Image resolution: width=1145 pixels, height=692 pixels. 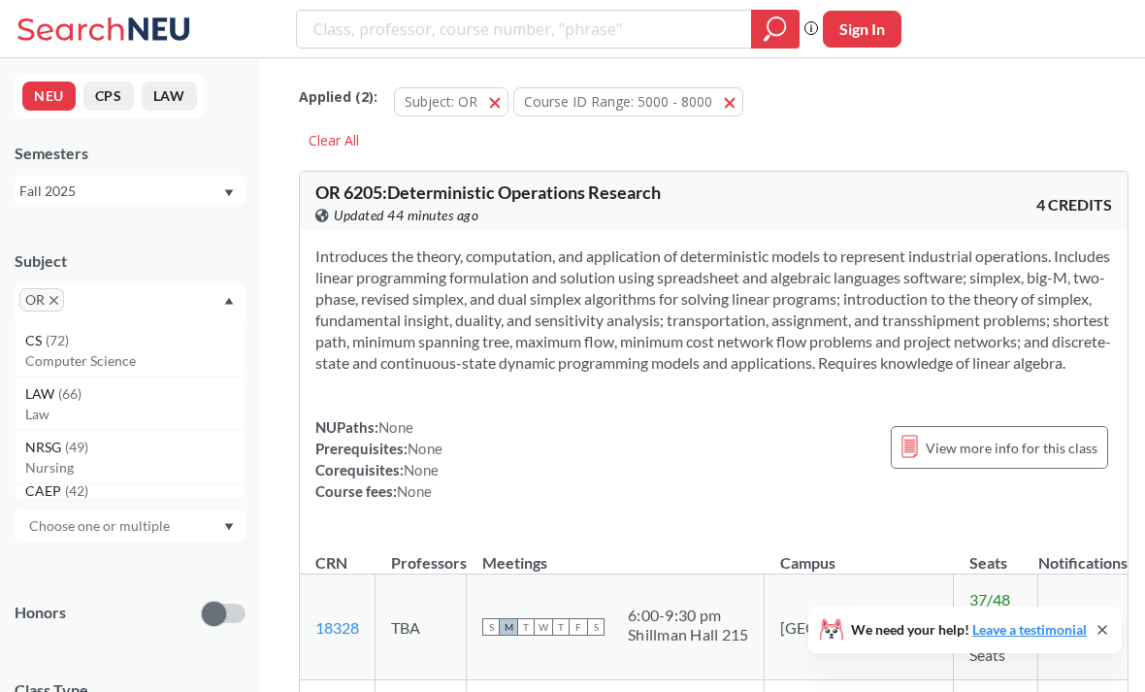 What do you see at coordinates (135, 361) in the screenshot?
I see `p: Computer Science` at bounding box center [135, 361].